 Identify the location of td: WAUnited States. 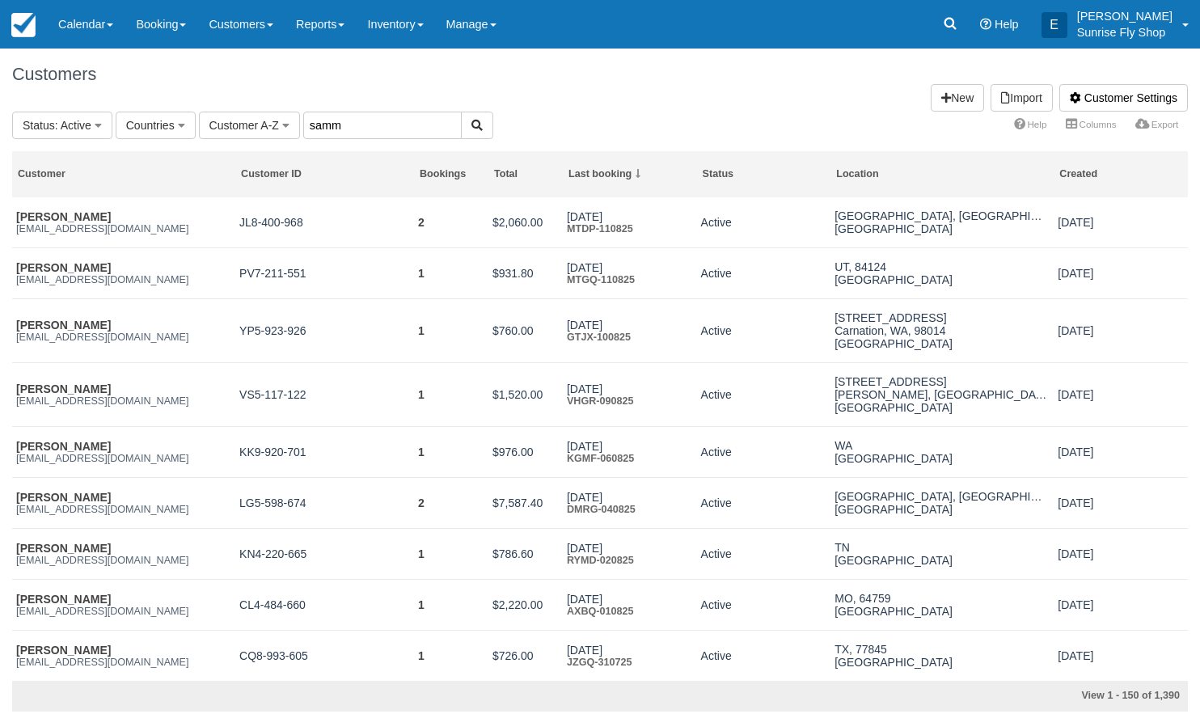
(942, 452).